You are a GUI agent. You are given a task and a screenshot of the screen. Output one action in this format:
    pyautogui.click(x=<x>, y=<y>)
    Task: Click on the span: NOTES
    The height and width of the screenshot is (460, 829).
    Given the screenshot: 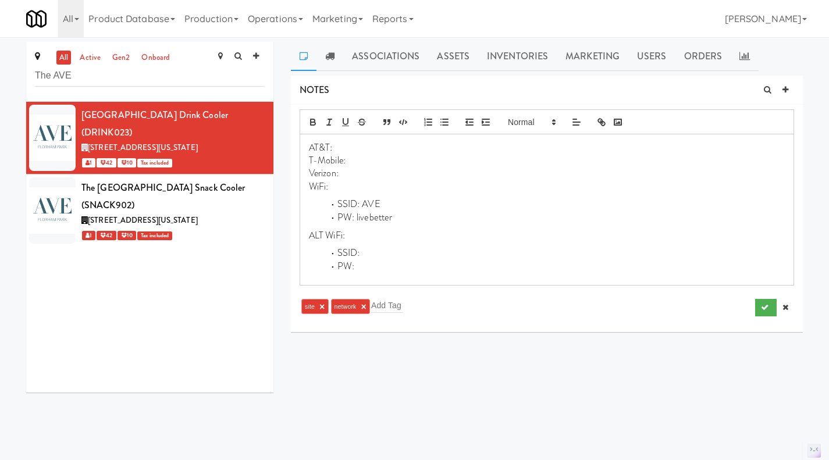 What is the action you would take?
    pyautogui.click(x=315, y=90)
    